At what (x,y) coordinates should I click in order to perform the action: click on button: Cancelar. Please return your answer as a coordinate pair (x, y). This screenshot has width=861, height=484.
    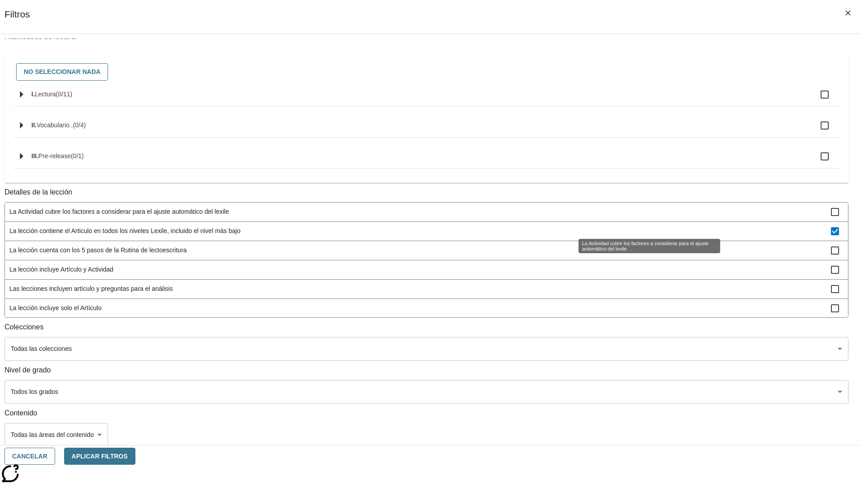
    Looking at the image, I should click on (30, 457).